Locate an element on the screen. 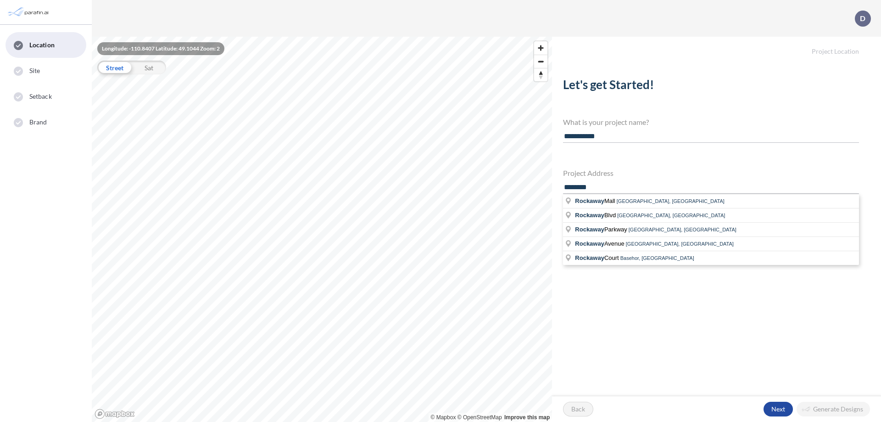 This screenshot has height=422, width=881. button: Next is located at coordinates (778, 409).